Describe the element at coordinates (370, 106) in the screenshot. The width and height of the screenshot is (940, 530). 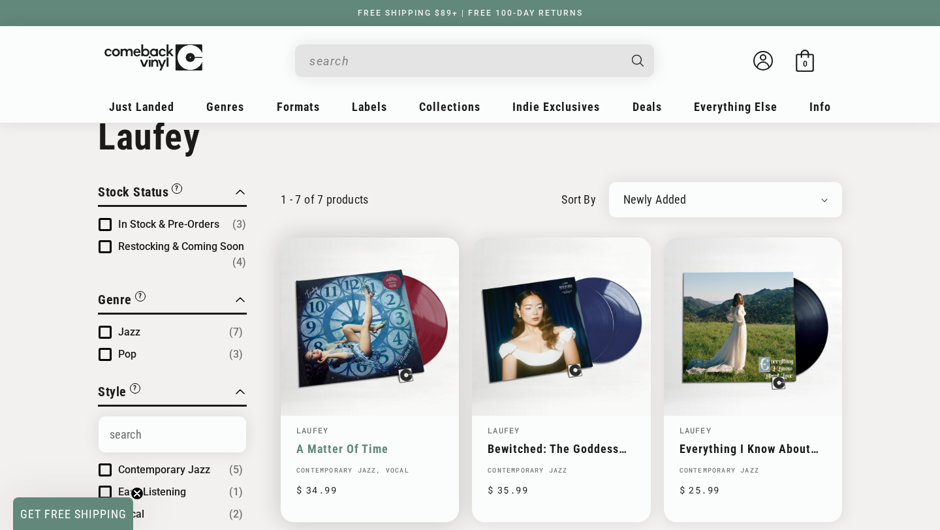
I see `span: Labels` at that location.